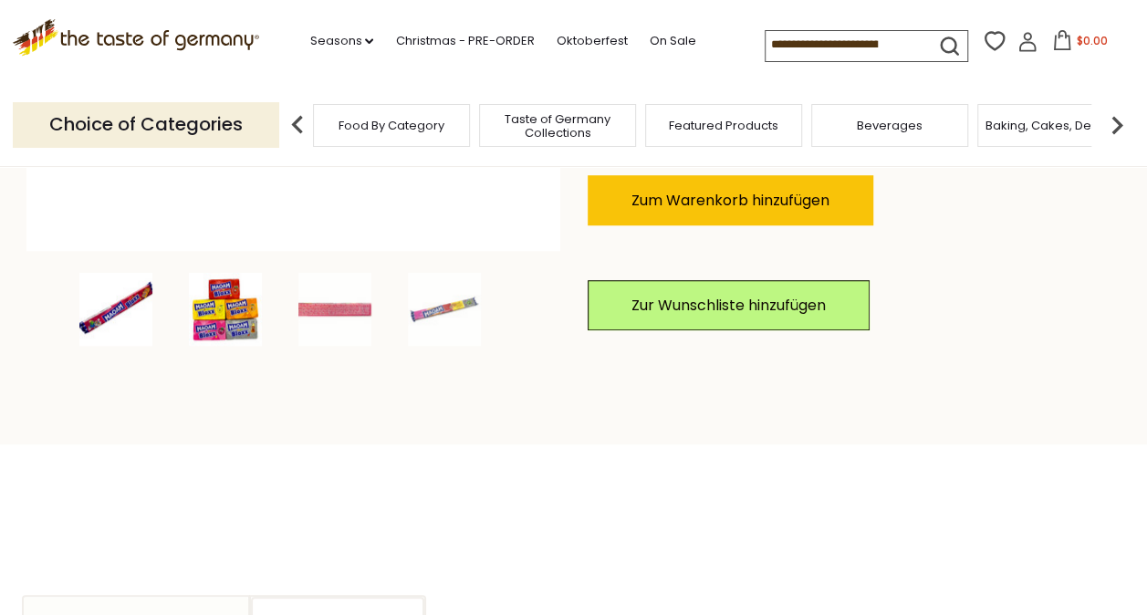 This screenshot has height=615, width=1147. What do you see at coordinates (591, 41) in the screenshot?
I see `a: Oktoberfest` at bounding box center [591, 41].